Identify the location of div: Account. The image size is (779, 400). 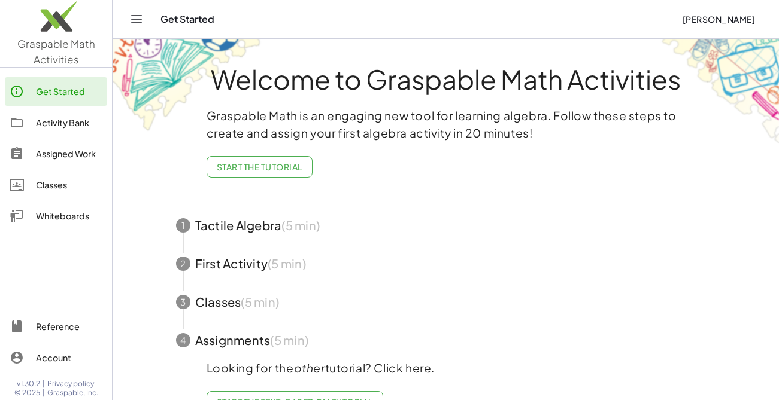
(69, 358).